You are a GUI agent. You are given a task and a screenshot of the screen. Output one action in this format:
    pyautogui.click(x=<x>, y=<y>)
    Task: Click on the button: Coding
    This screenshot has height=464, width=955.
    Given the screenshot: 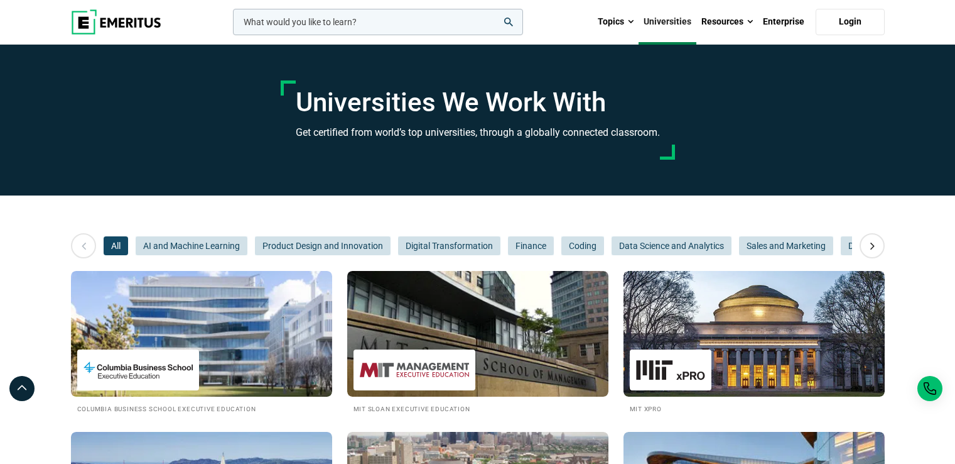 What is the action you would take?
    pyautogui.click(x=583, y=246)
    